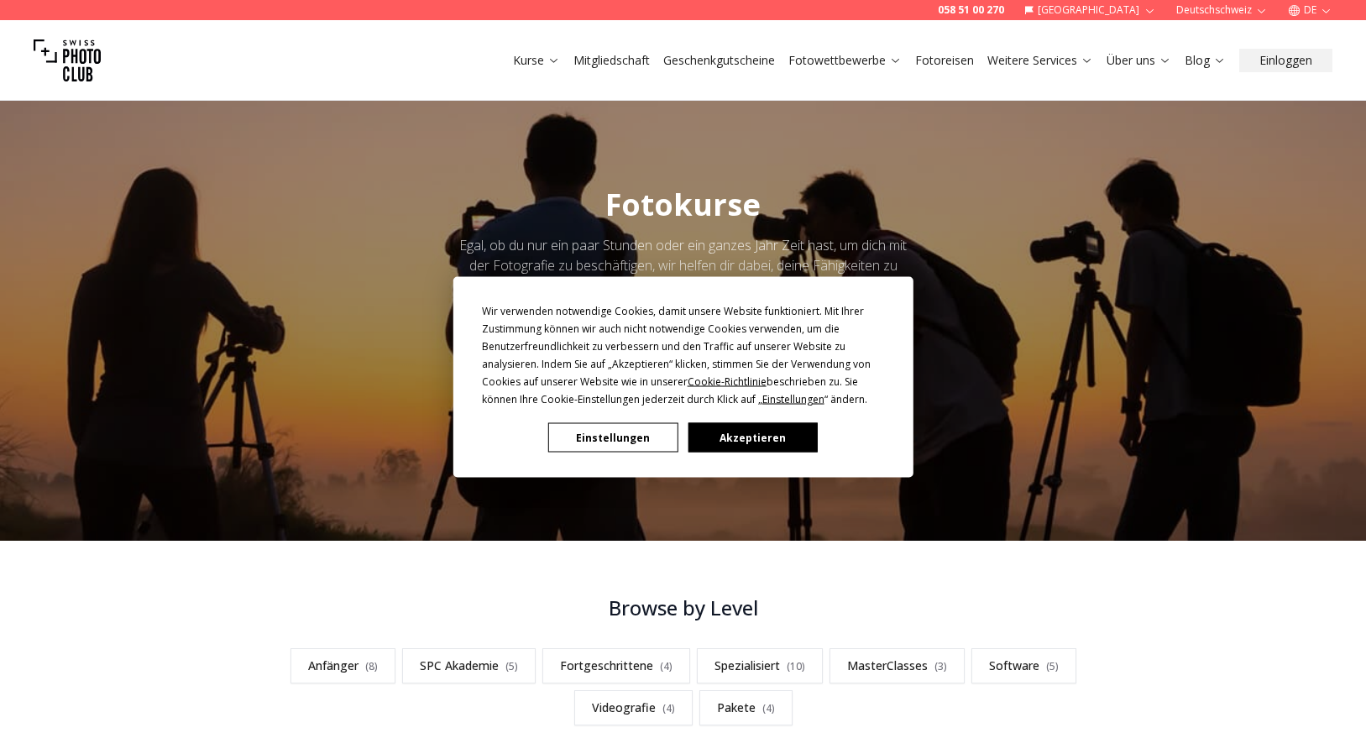  I want to click on div: Wir verwenden notwendige Cookies, damit unsere Website funktioniert. Mit Ihrer Zustimmung können ..., so click(683, 355).